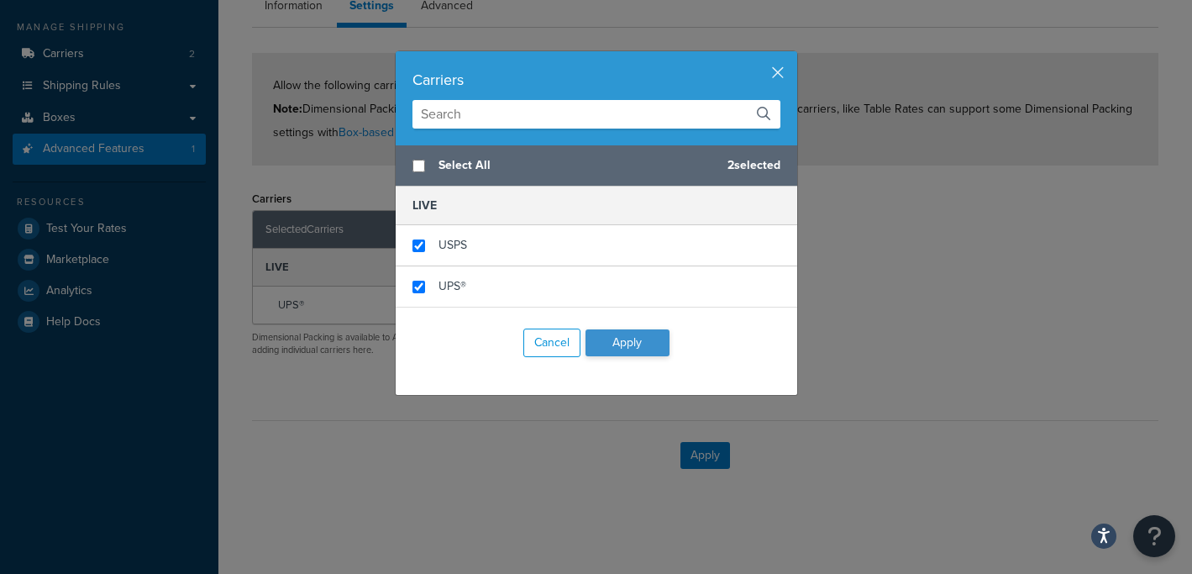  Describe the element at coordinates (596, 114) in the screenshot. I see `input: Search` at that location.